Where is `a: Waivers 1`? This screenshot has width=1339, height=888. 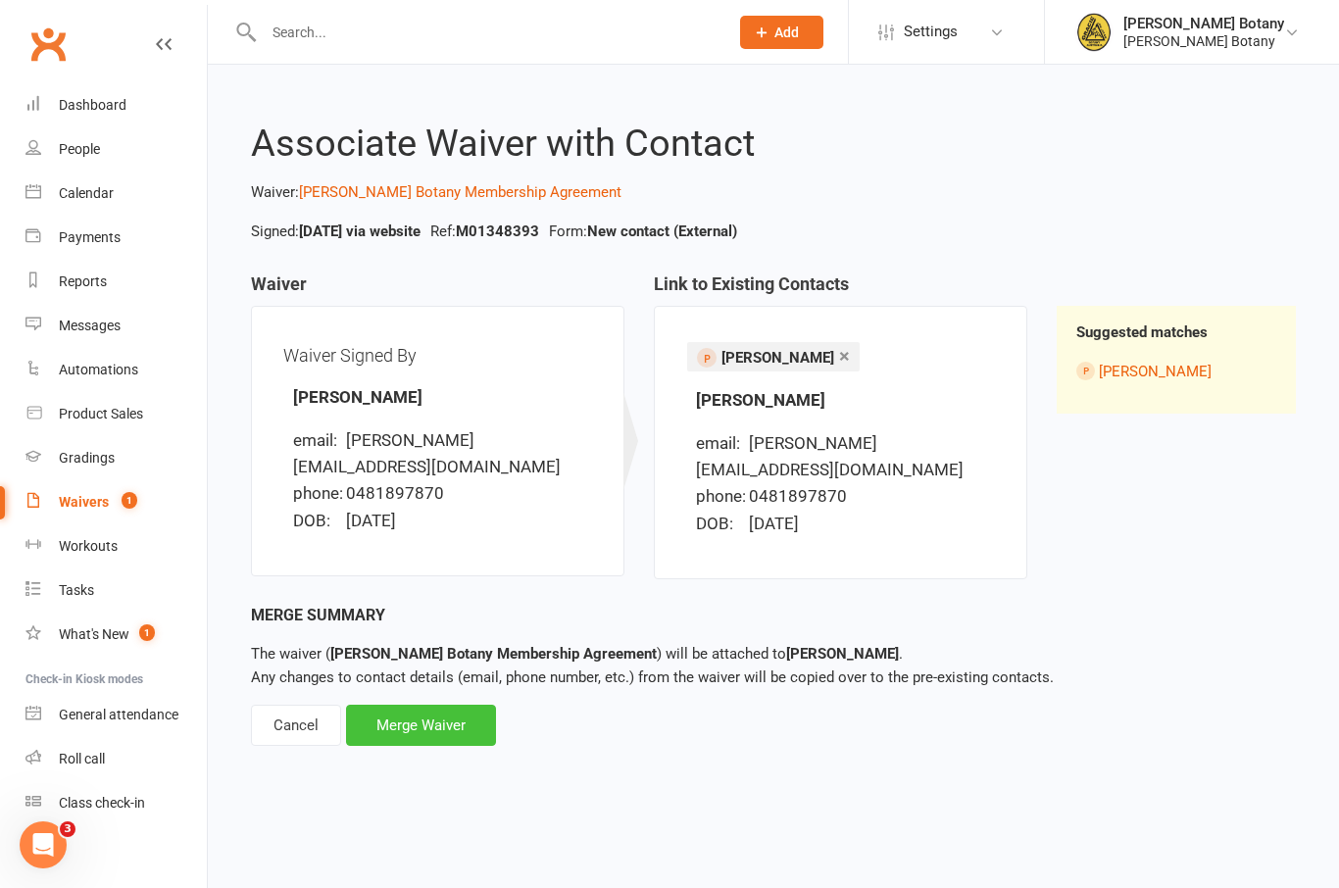
a: Waivers 1 is located at coordinates (116, 502).